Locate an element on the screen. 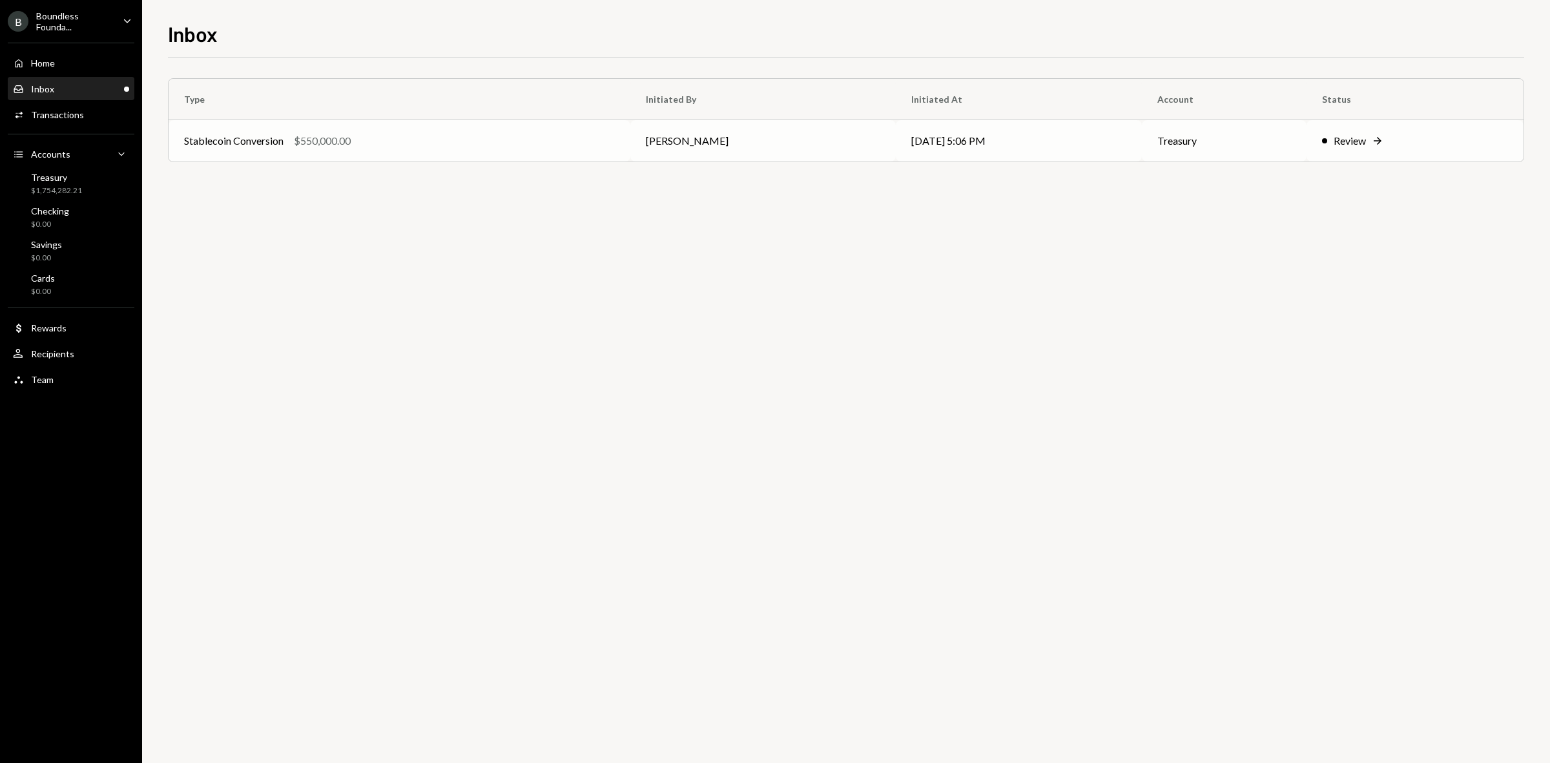 Image resolution: width=1550 pixels, height=763 pixels. div: Stablecoin Conversion is located at coordinates (234, 141).